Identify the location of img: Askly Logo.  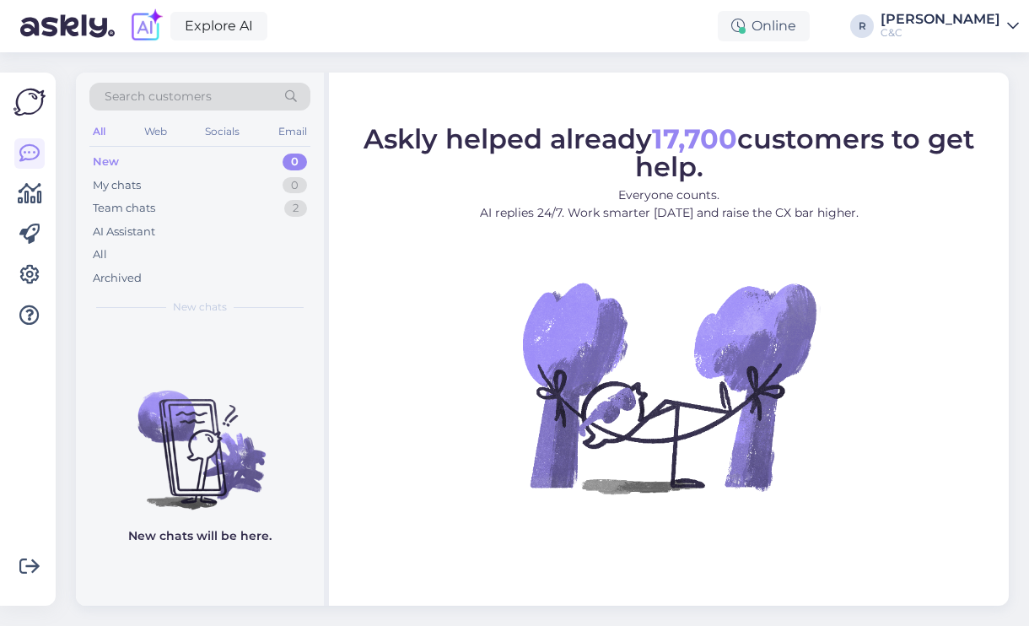
(30, 102).